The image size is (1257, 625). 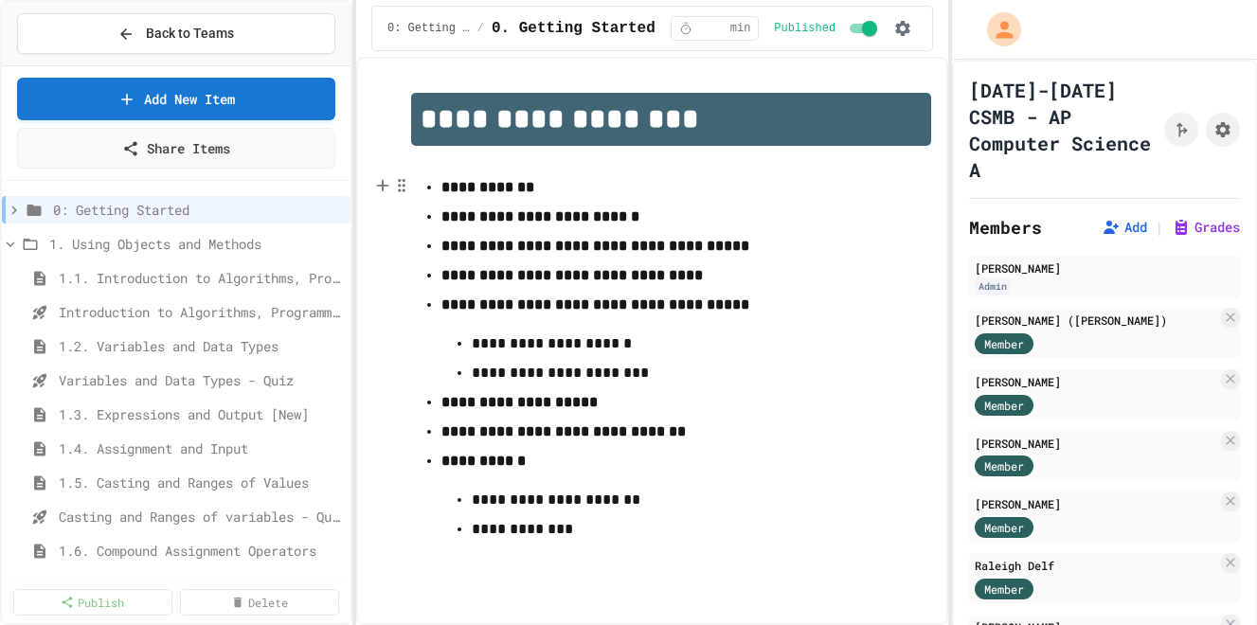 What do you see at coordinates (201, 551) in the screenshot?
I see `span: 1.6. Compound Assignment Operators` at bounding box center [201, 551].